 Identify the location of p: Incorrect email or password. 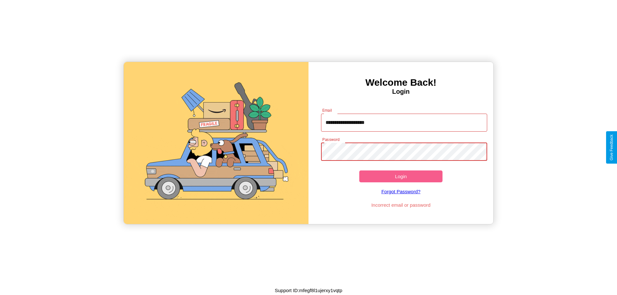
(401, 205).